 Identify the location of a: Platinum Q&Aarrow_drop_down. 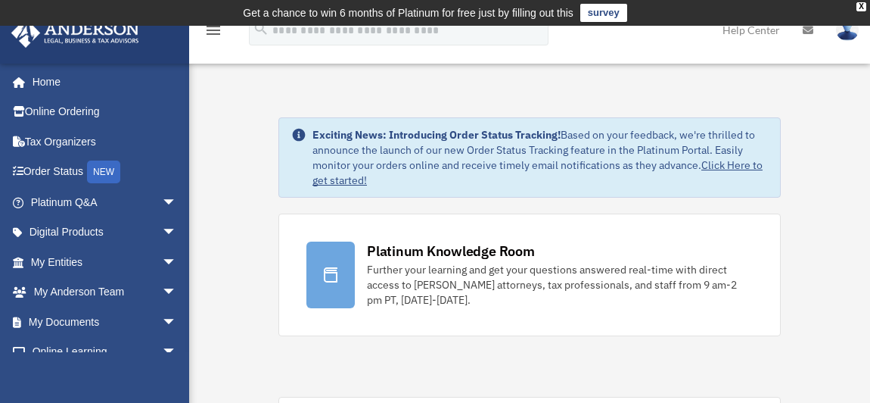
(105, 202).